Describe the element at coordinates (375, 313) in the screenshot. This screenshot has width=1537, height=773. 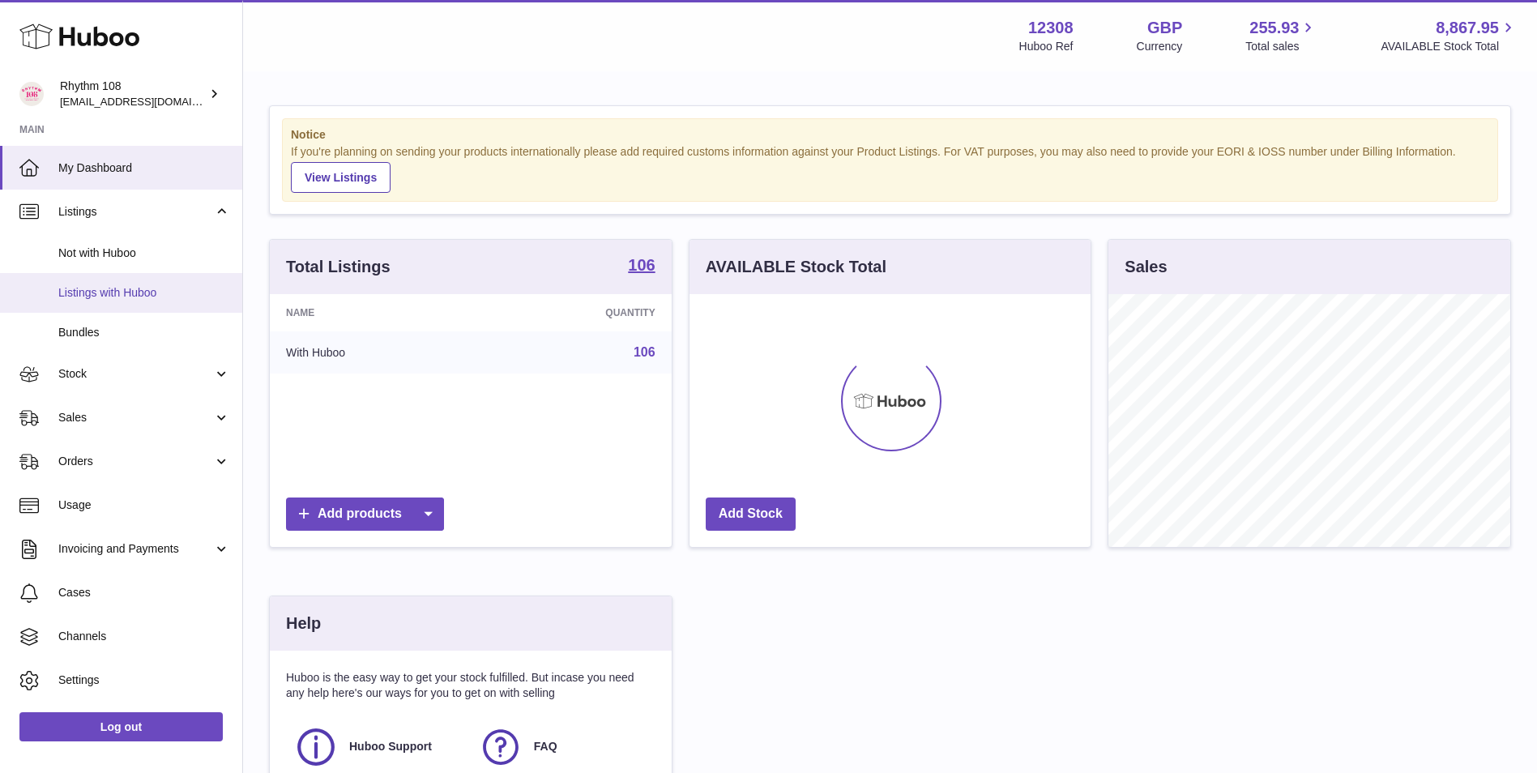
I see `th: Name` at that location.